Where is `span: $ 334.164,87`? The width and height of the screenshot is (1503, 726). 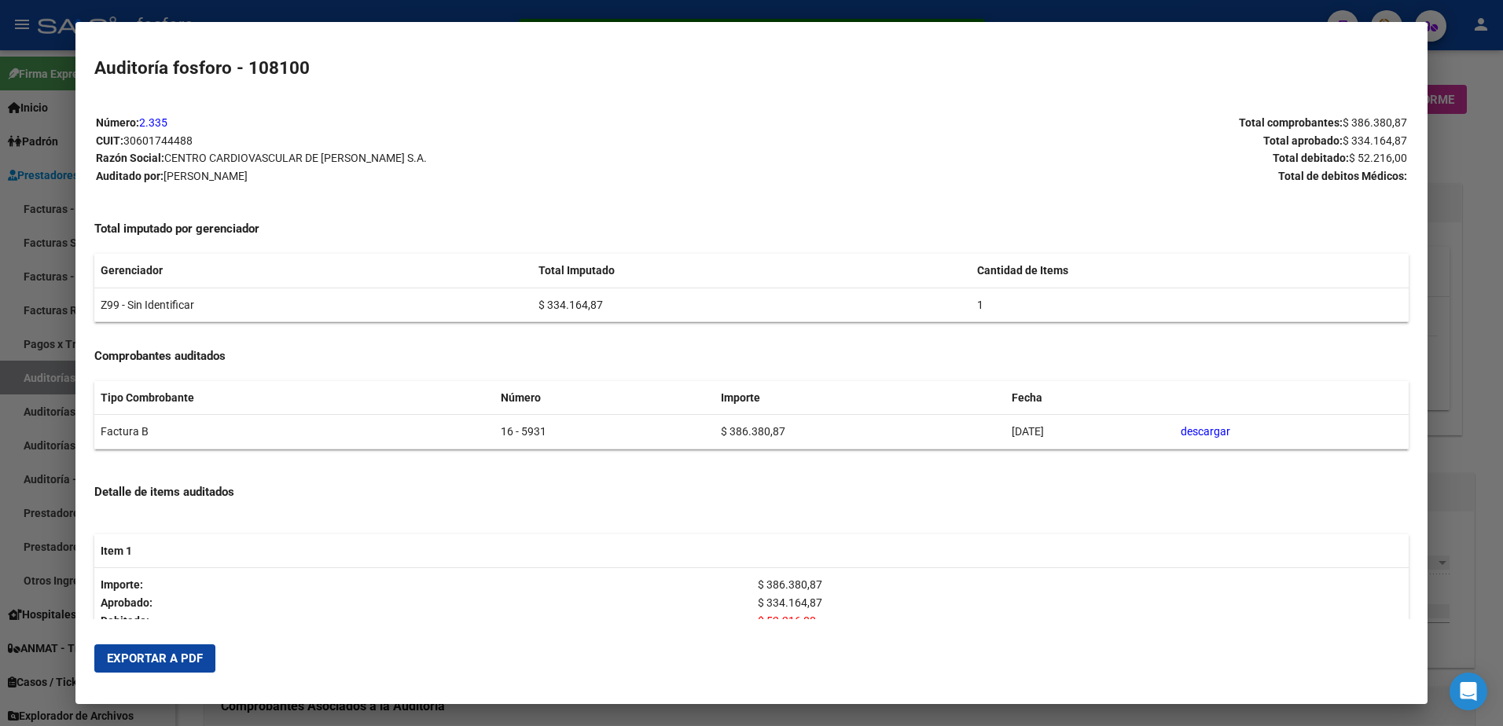 span: $ 334.164,87 is located at coordinates (1375, 141).